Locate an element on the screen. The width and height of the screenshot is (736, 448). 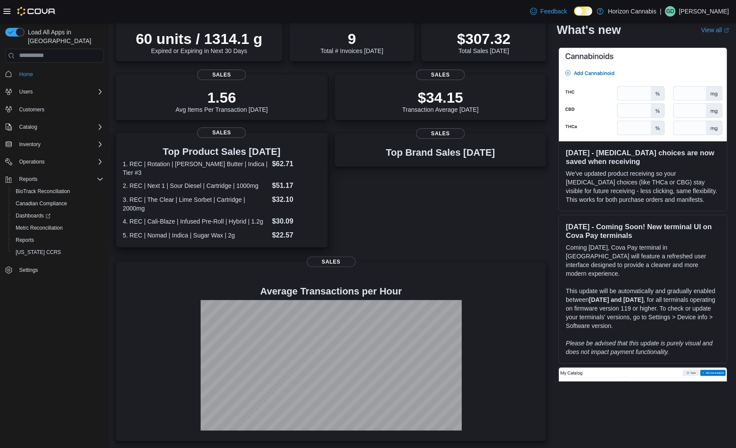
button: Customers is located at coordinates (54, 109).